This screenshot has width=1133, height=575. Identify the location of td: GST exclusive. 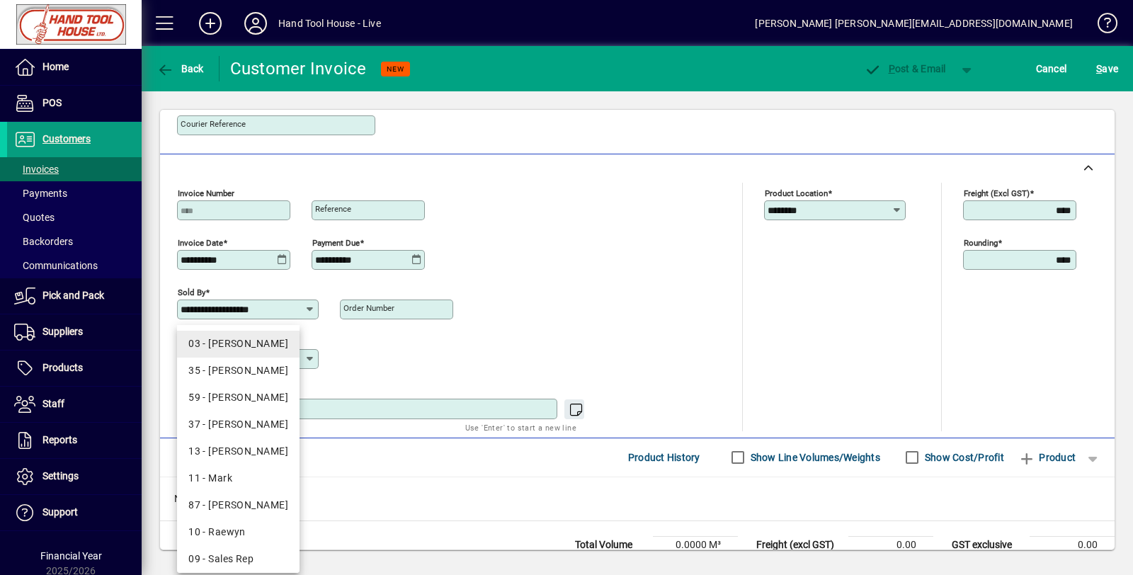
(987, 545).